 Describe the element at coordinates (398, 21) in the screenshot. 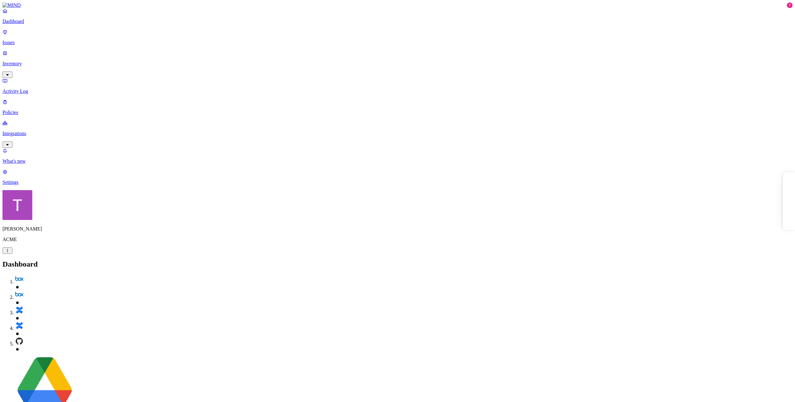

I see `p: Dashboard` at that location.